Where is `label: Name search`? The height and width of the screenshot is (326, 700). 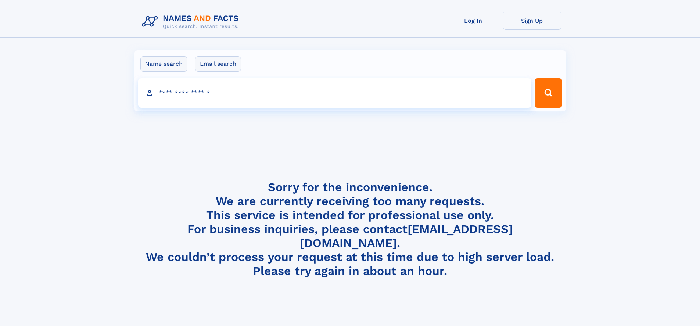
label: Name search is located at coordinates (164, 64).